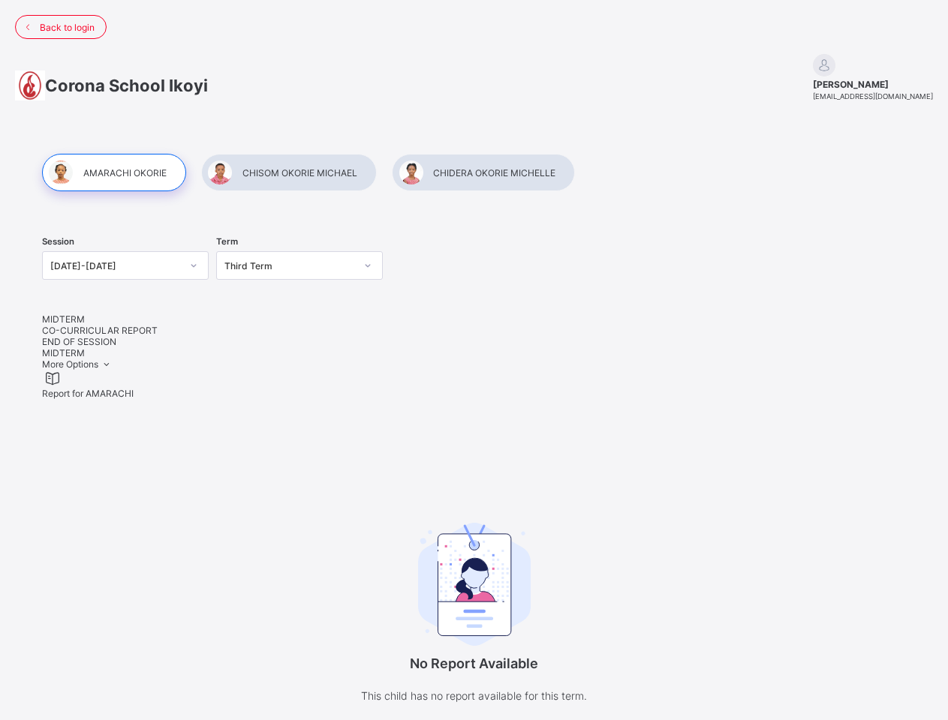 This screenshot has width=948, height=720. Describe the element at coordinates (58, 242) in the screenshot. I see `span: Session` at that location.